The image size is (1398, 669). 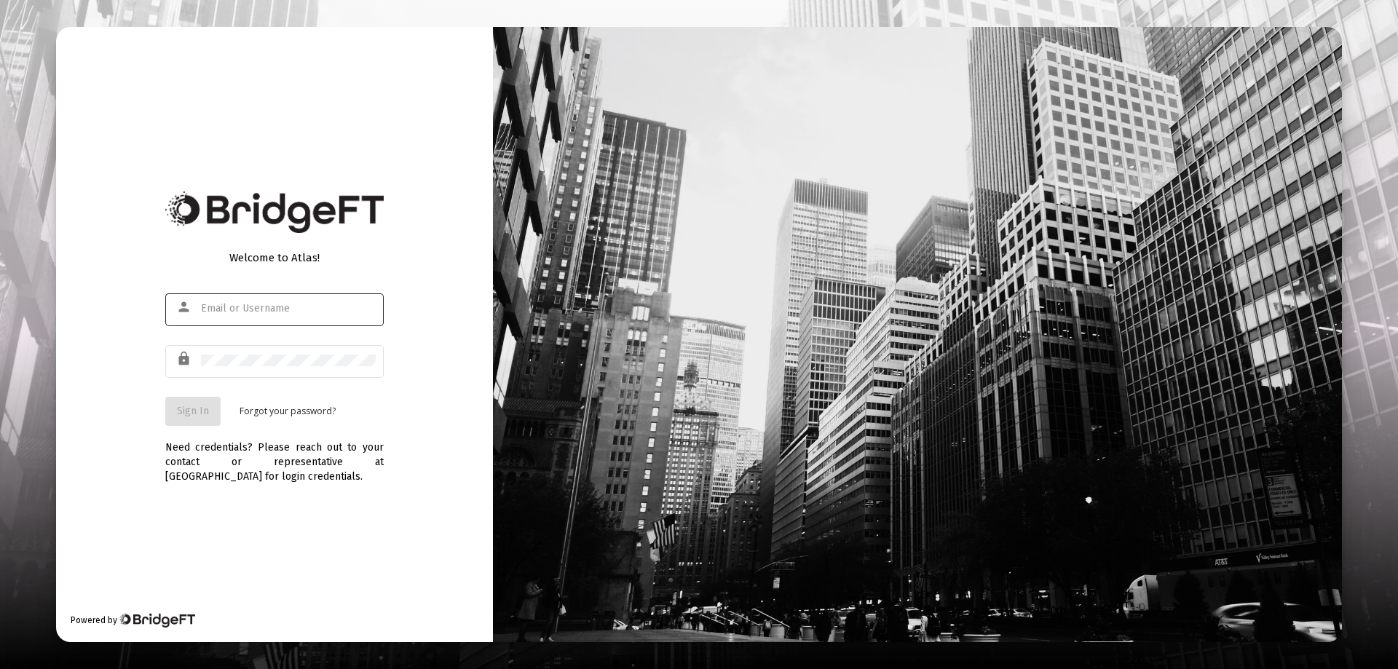 I want to click on a: Forgot your password?, so click(x=288, y=411).